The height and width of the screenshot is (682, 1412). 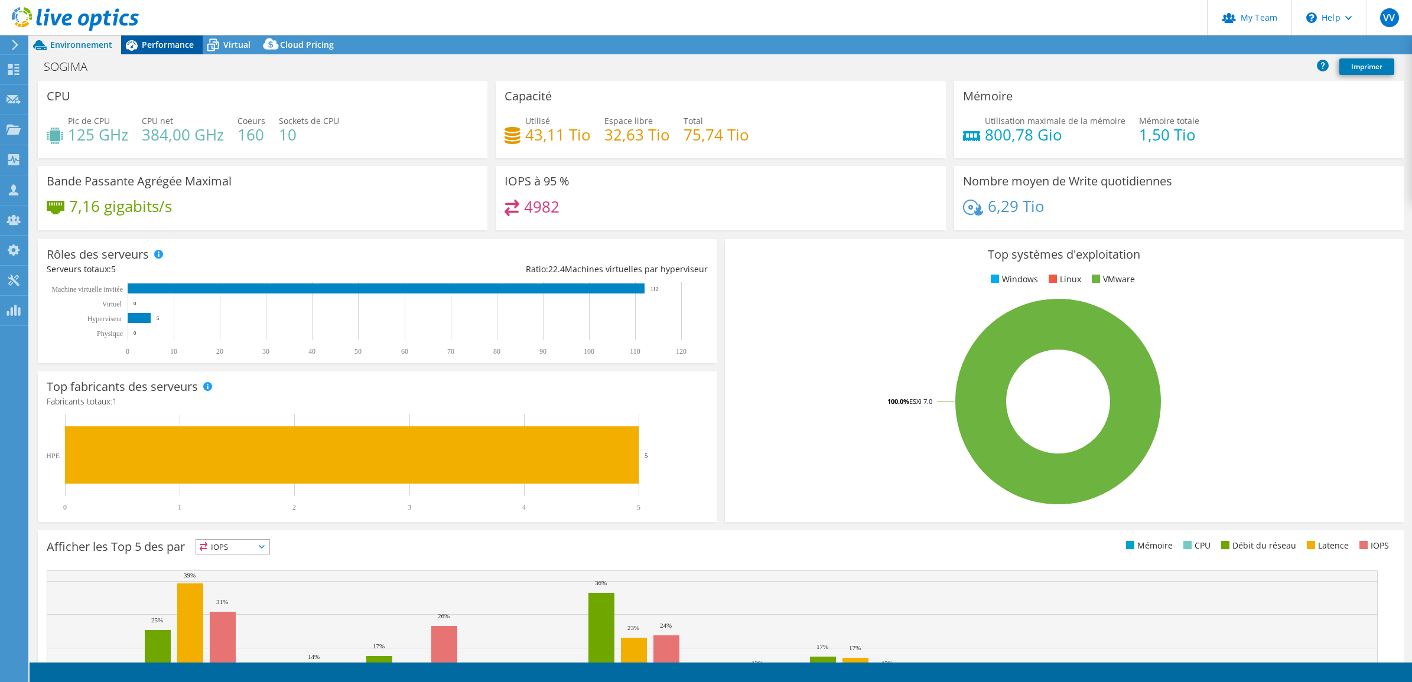 What do you see at coordinates (898, 401) in the screenshot?
I see `tspan: 100.0%` at bounding box center [898, 401].